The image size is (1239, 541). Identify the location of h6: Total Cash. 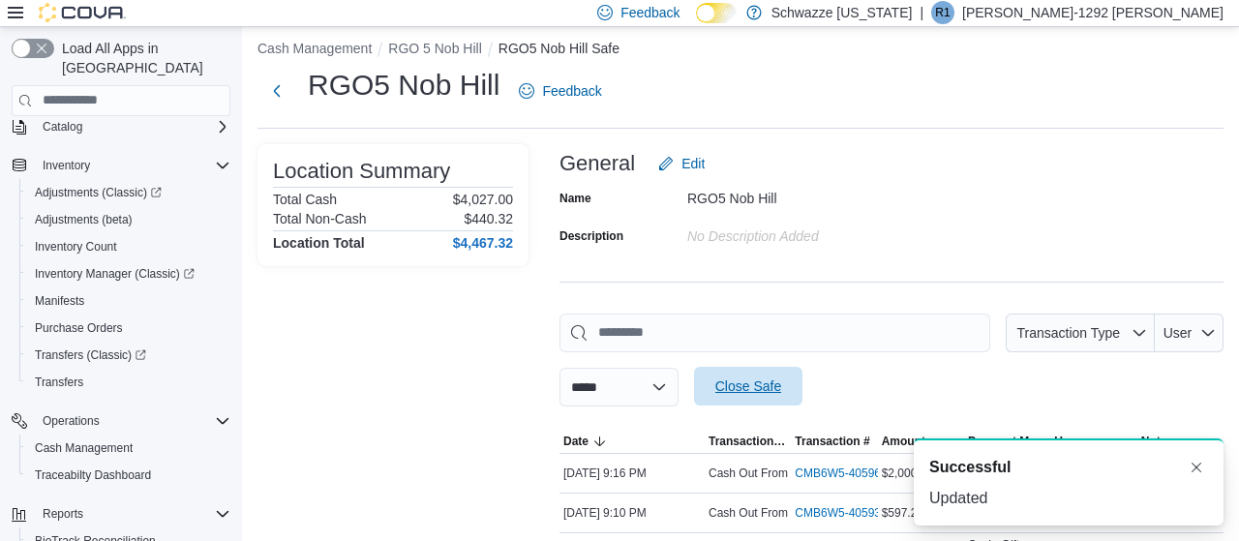
(305, 199).